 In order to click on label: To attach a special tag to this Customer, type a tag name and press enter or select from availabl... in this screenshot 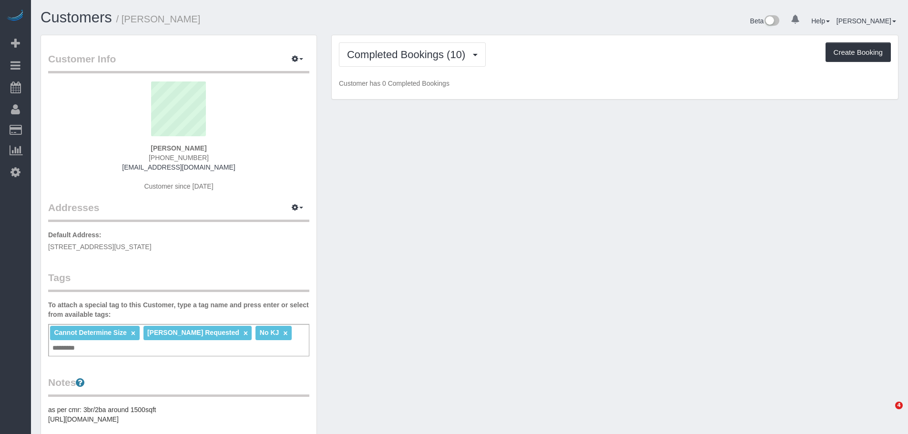, I will do `click(179, 310)`.